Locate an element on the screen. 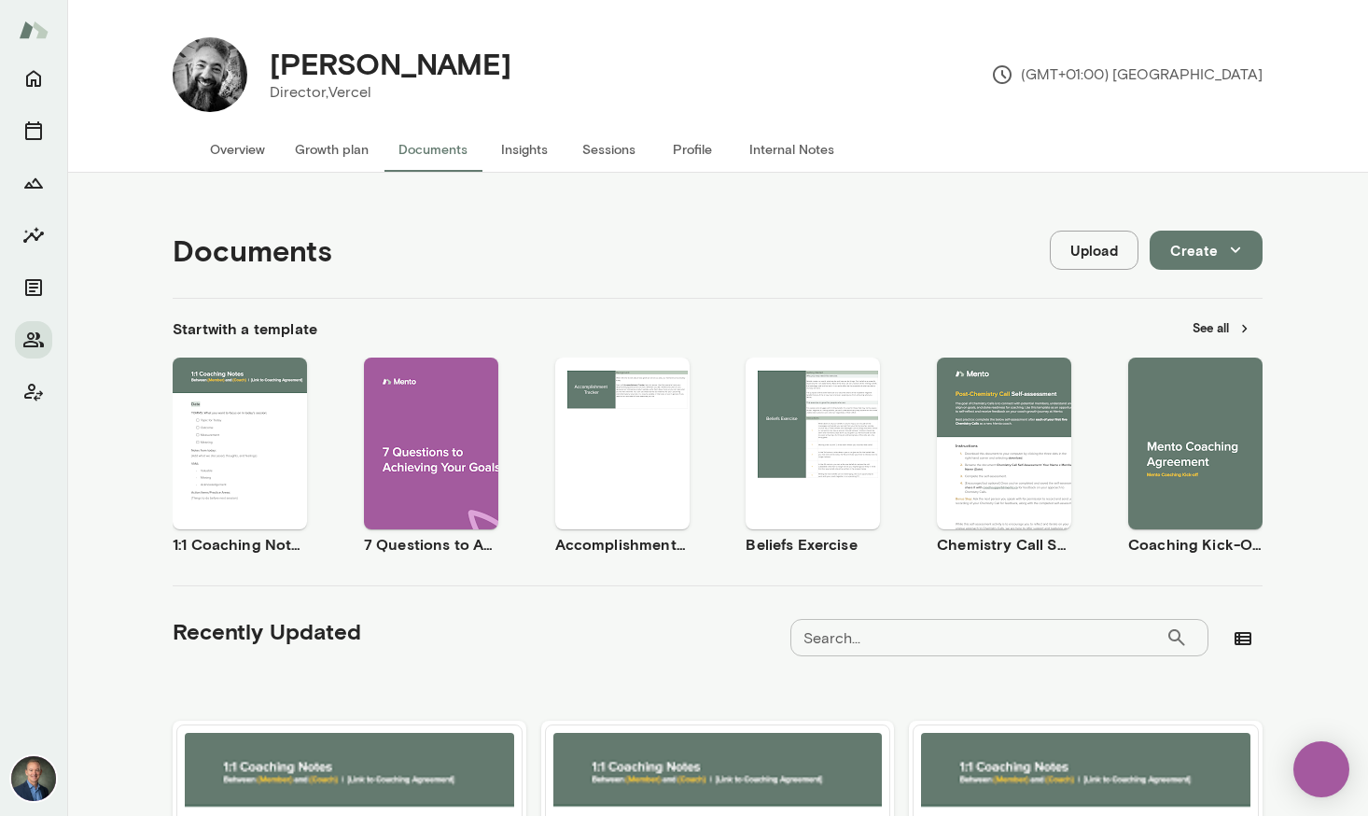 The width and height of the screenshot is (1368, 816). h6: 7 Questions to Achieving Your Goals is located at coordinates (431, 544).